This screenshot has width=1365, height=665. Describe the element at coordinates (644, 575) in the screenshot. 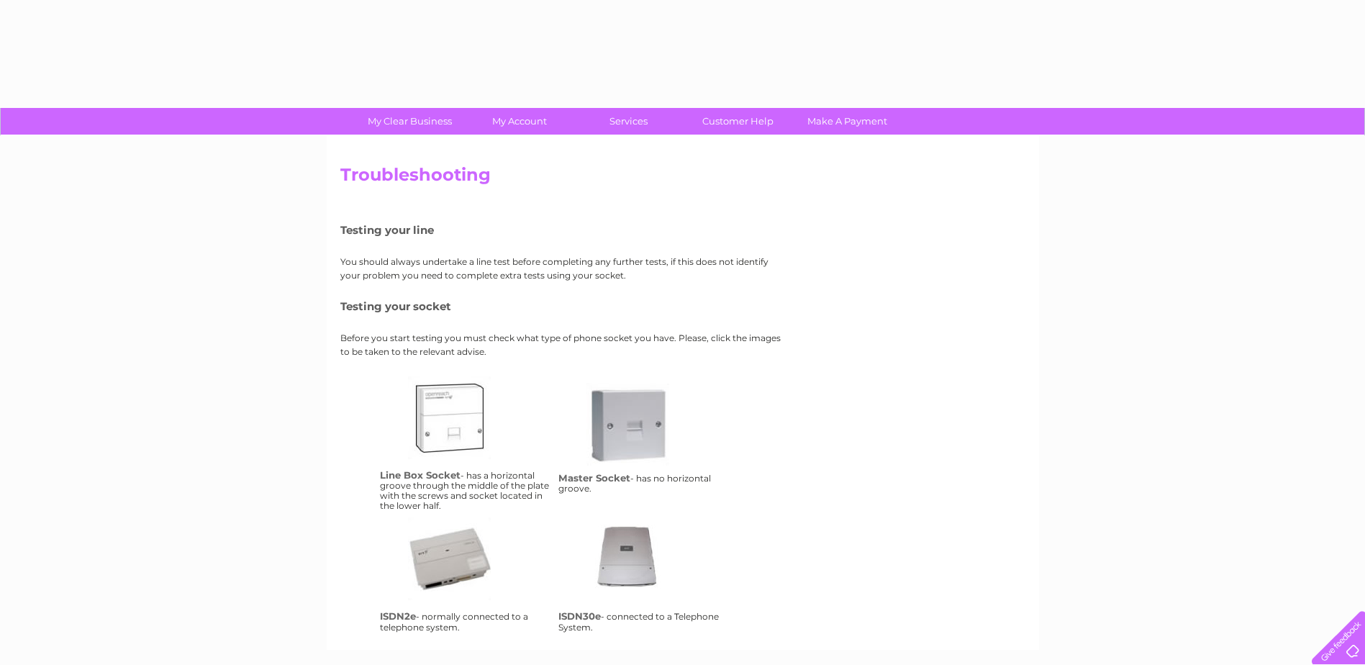

I see `a: isdn30e` at that location.